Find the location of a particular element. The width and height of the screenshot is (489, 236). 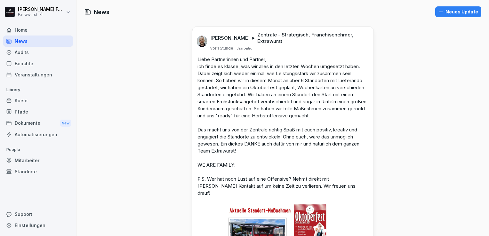

a: DokumenteNew is located at coordinates (38, 123).